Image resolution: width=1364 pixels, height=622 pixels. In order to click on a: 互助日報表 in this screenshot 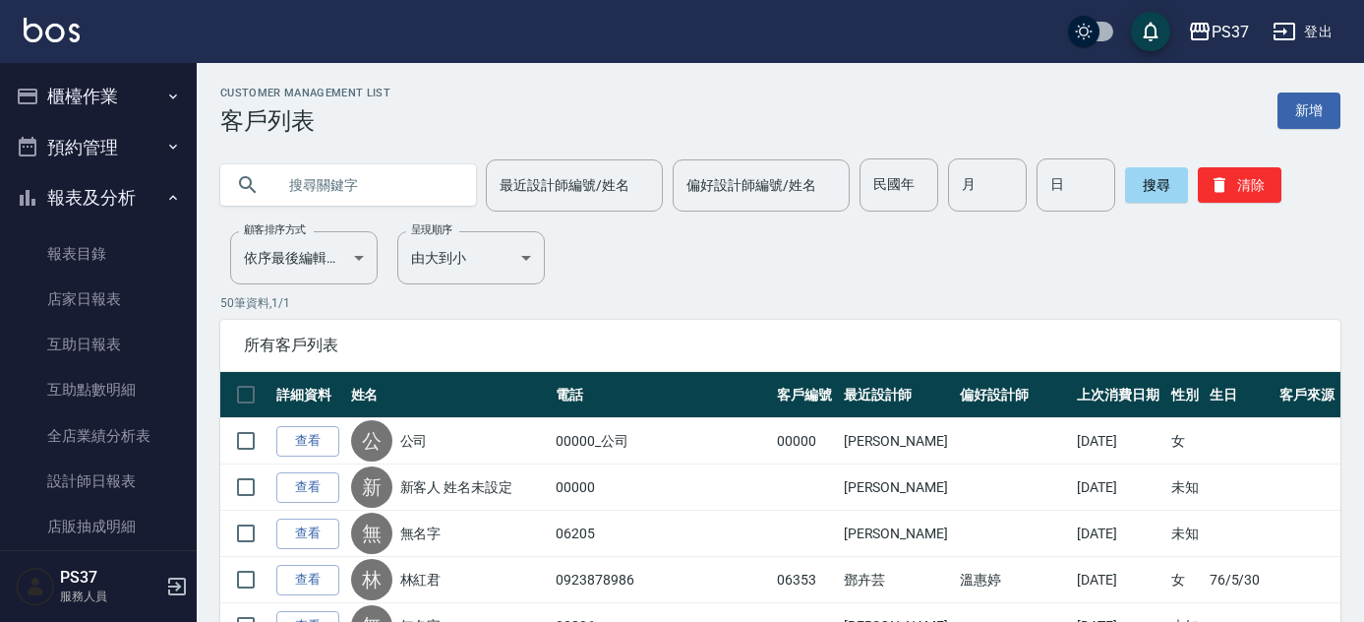, I will do `click(98, 344)`.